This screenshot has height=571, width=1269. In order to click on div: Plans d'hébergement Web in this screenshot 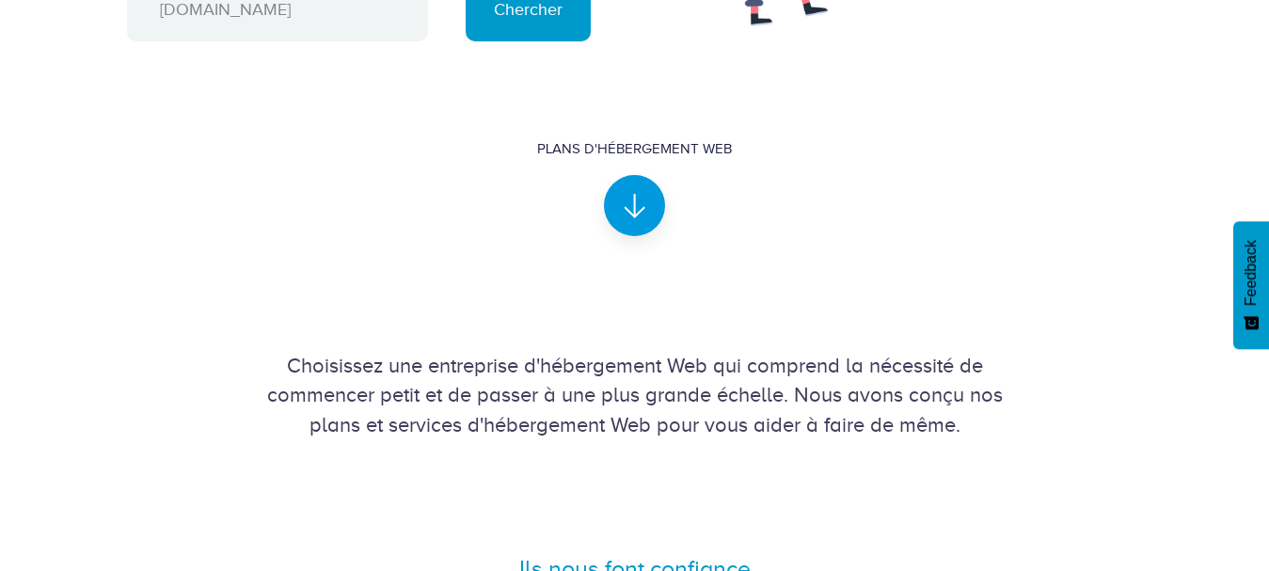, I will do `click(634, 149)`.